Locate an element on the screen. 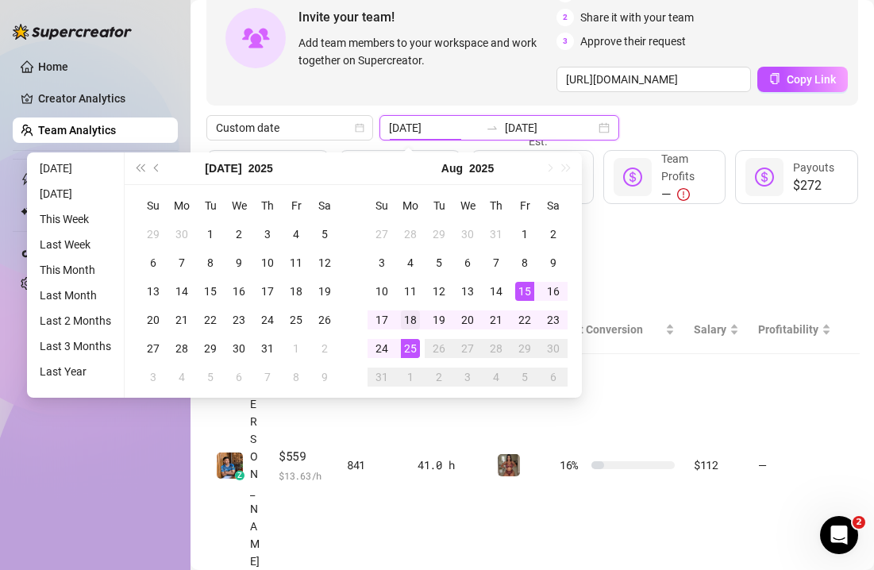 Image resolution: width=874 pixels, height=570 pixels. div: 5 is located at coordinates (210, 377).